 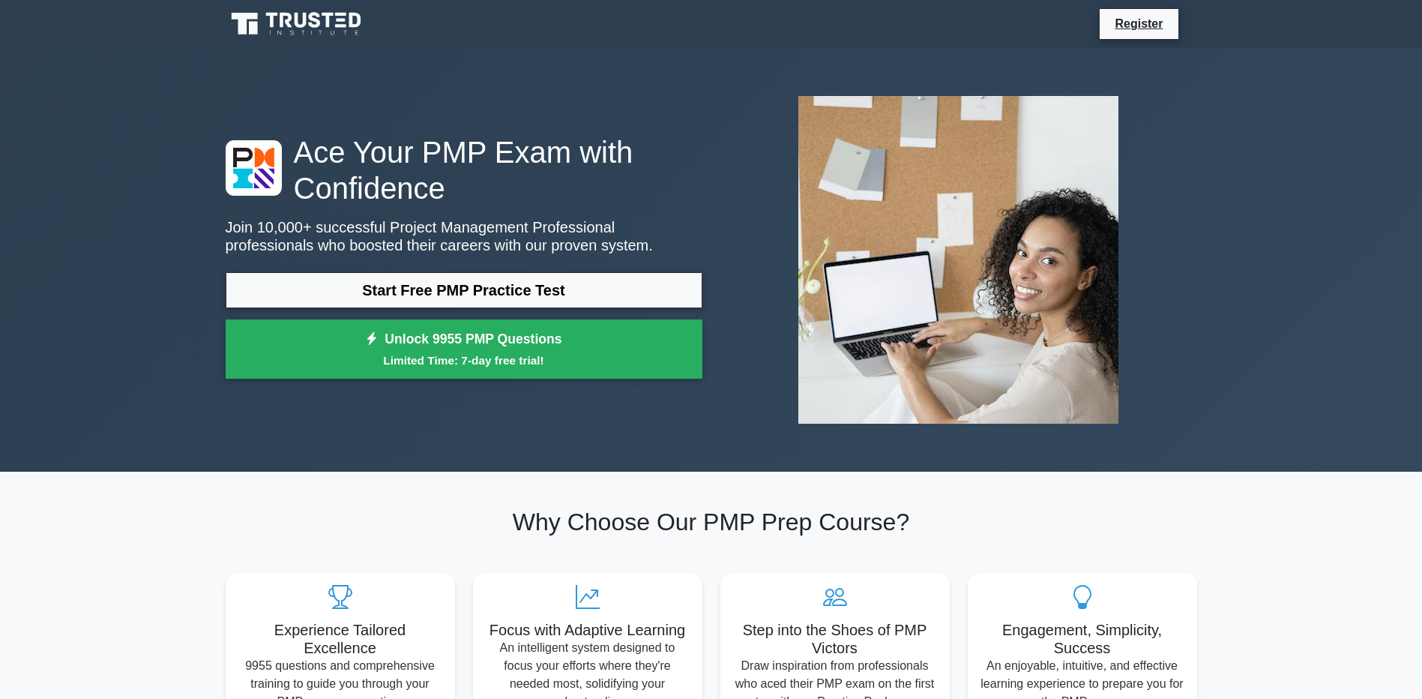 What do you see at coordinates (588, 630) in the screenshot?
I see `h5: Focus with Adaptive Learning` at bounding box center [588, 630].